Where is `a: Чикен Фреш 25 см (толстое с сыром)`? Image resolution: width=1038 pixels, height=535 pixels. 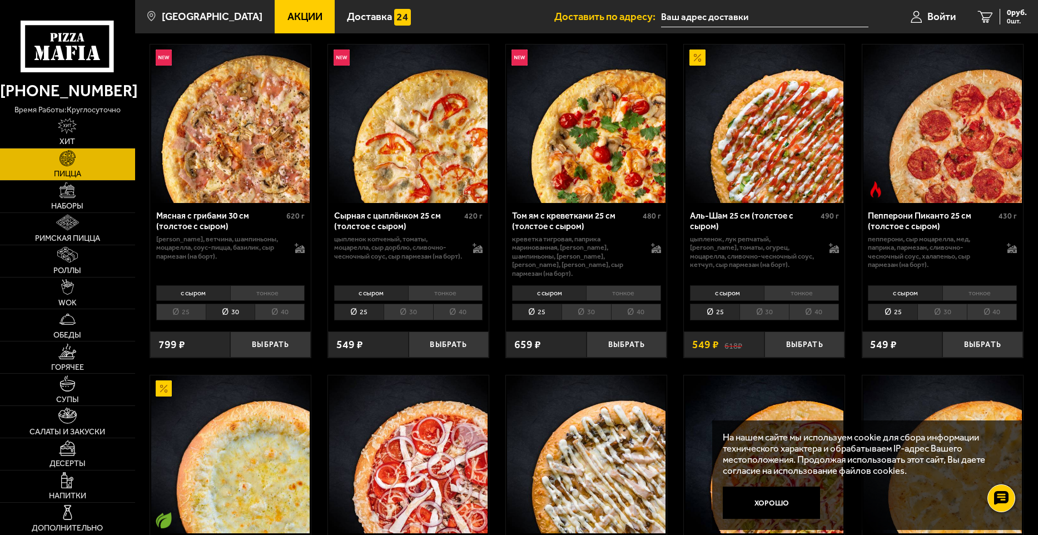 a: Чикен Фреш 25 см (толстое с сыром) is located at coordinates (764, 454).